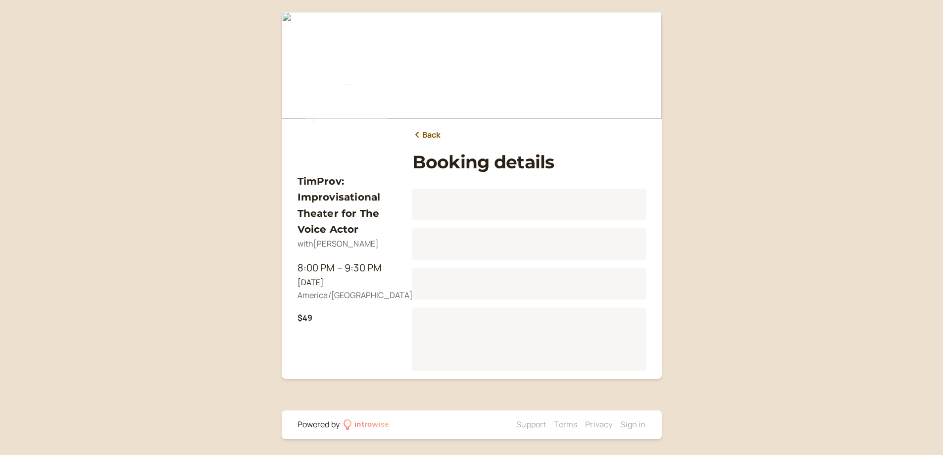 The width and height of the screenshot is (943, 455). Describe the element at coordinates (305, 318) in the screenshot. I see `b: $49` at that location.